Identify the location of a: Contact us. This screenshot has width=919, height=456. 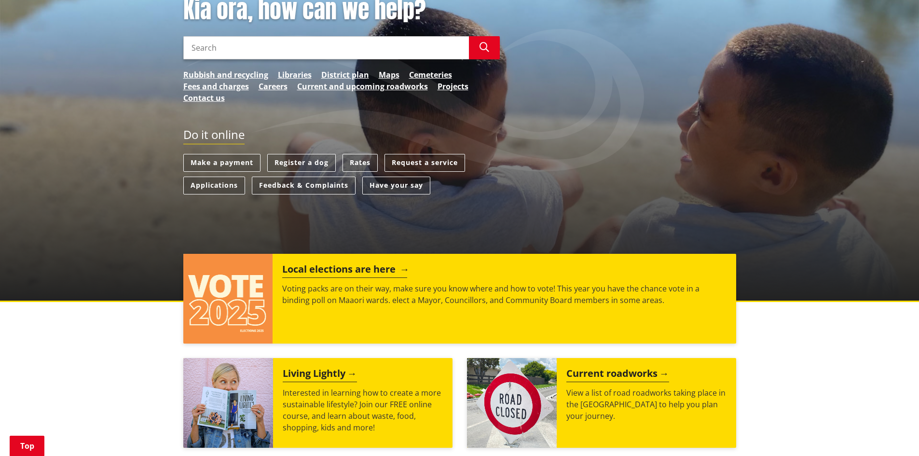
(204, 98).